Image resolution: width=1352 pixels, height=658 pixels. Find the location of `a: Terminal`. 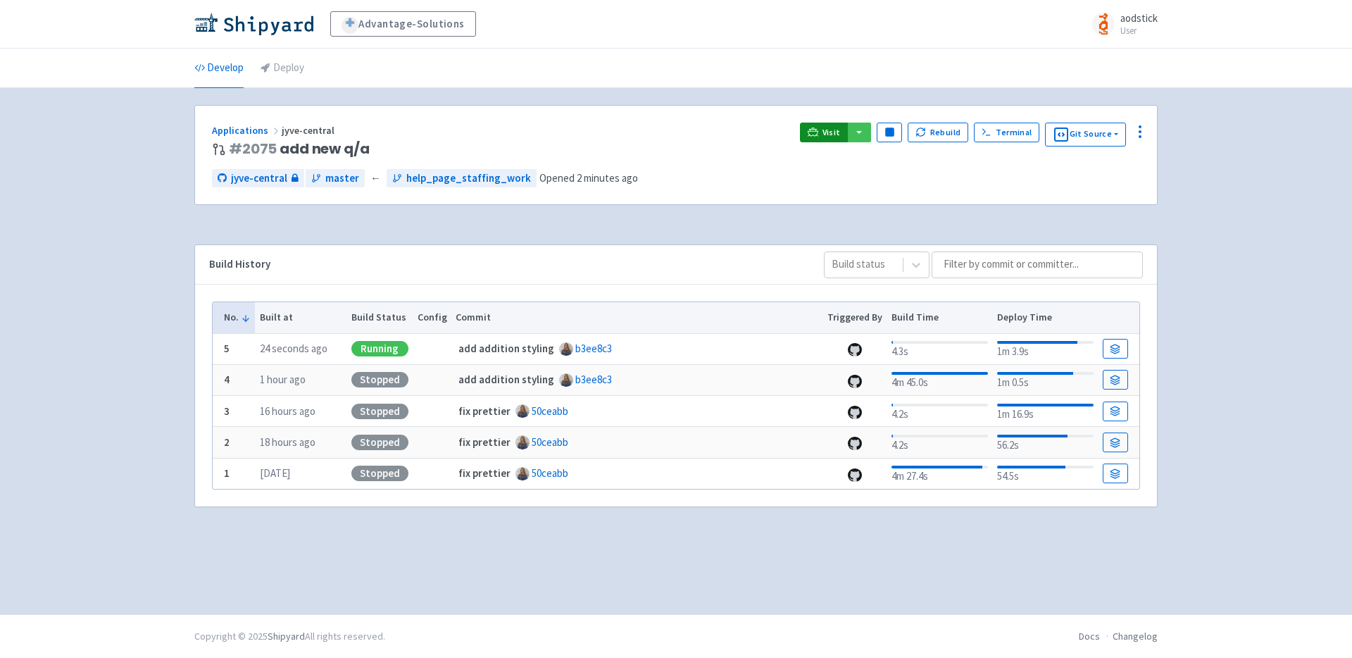

a: Terminal is located at coordinates (1007, 132).